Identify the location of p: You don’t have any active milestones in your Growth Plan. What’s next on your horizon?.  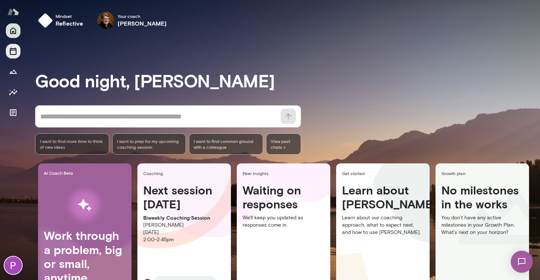
(482, 225).